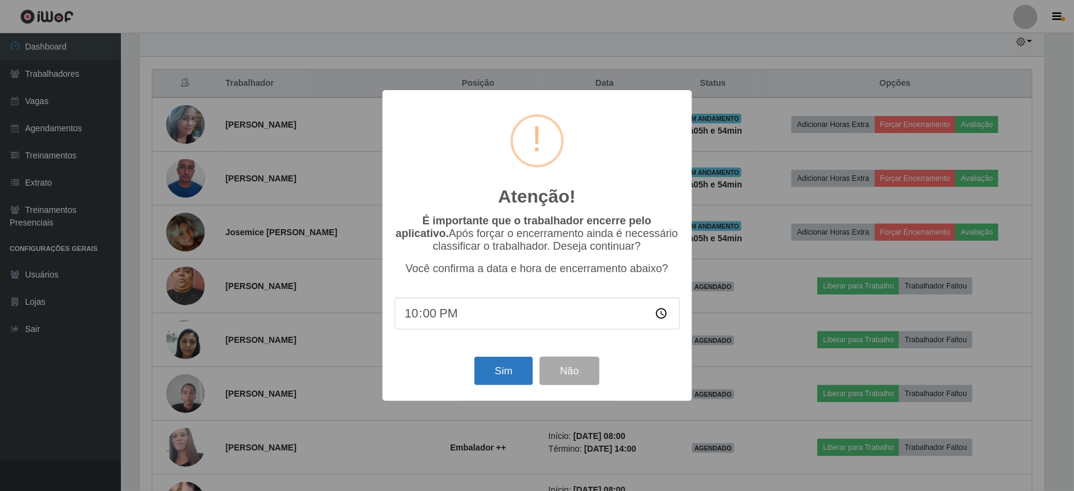 This screenshot has height=491, width=1074. I want to click on b: É importante que o trabalhador encerre pelo aplicativo., so click(523, 227).